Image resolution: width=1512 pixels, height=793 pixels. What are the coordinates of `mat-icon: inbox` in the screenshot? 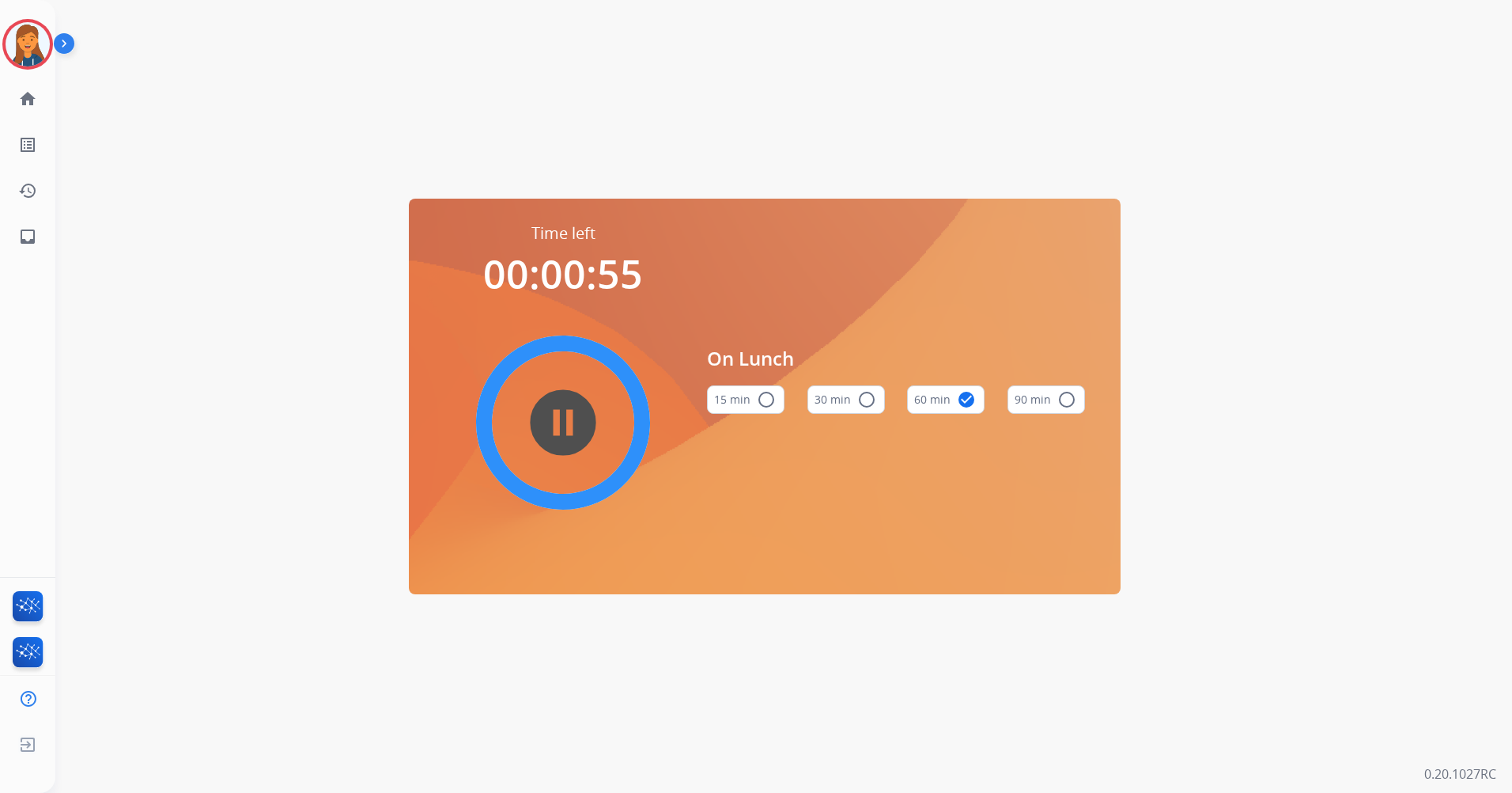 It's located at (28, 237).